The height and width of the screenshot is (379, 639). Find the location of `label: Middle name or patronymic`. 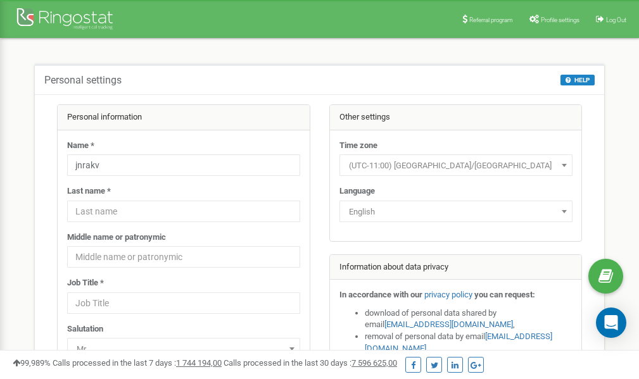

label: Middle name or patronymic is located at coordinates (116, 237).